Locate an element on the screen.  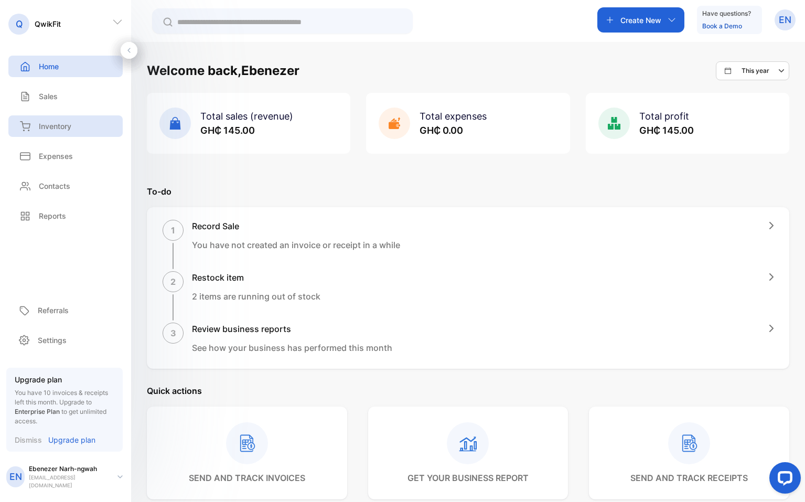
p: Q is located at coordinates (19, 24).